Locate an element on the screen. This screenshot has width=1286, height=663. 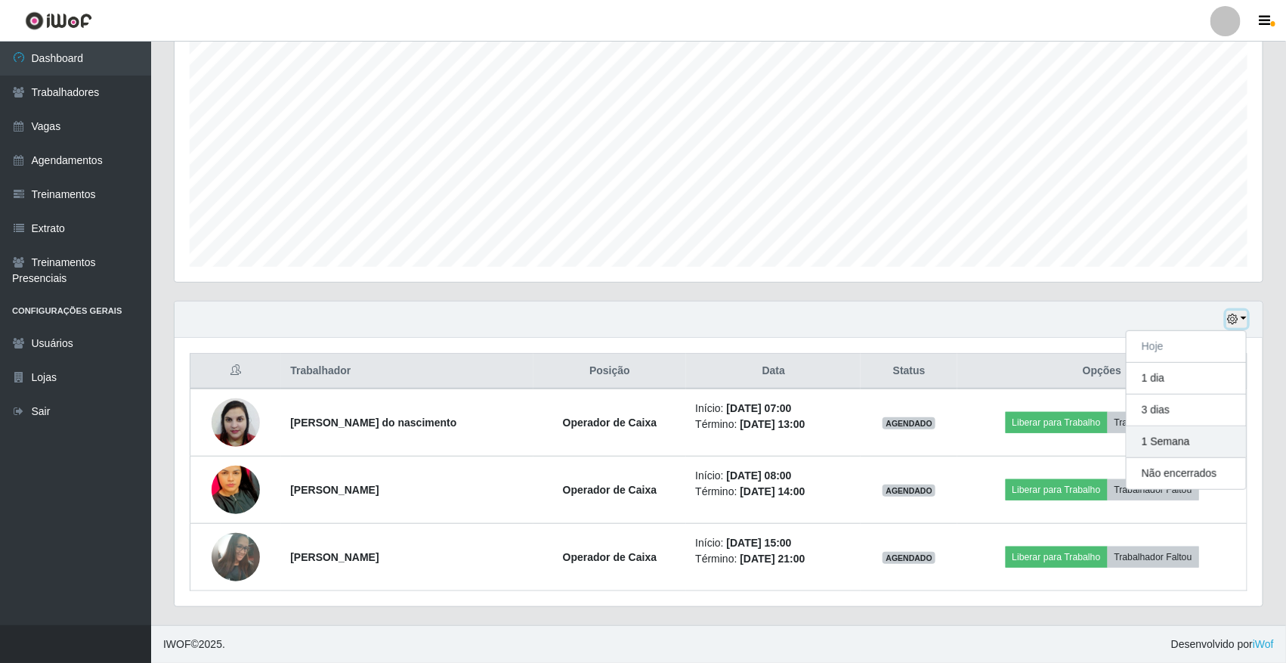
a: iWof is located at coordinates (1264, 644).